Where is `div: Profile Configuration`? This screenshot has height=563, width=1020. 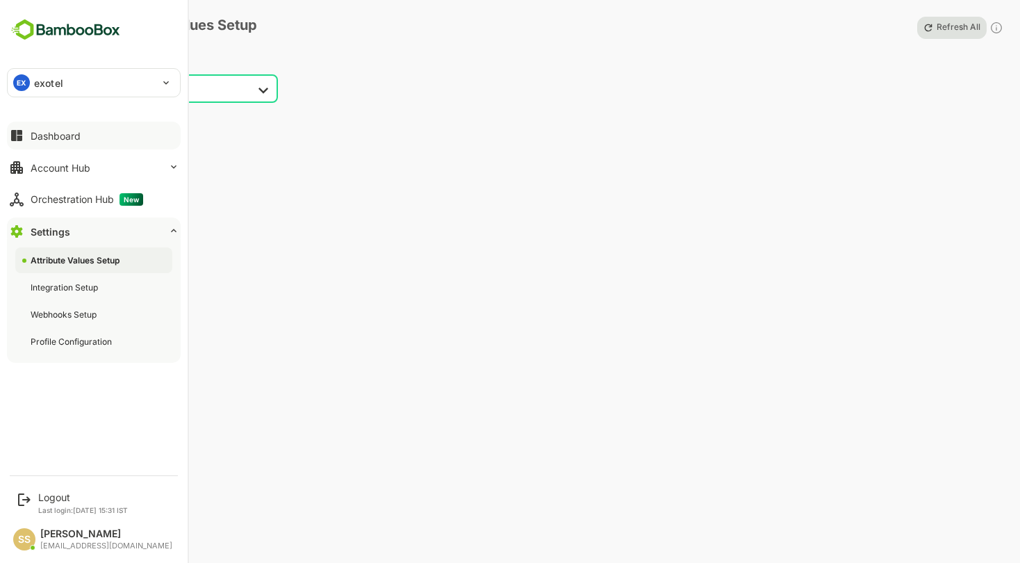 div: Profile Configuration is located at coordinates (72, 341).